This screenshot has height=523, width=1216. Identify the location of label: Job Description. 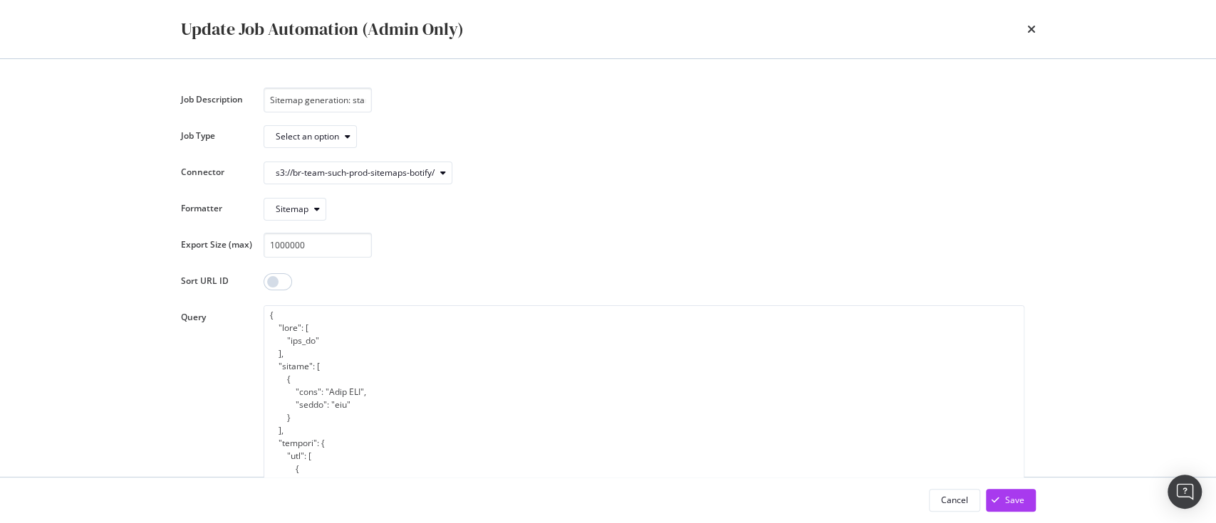
(217, 101).